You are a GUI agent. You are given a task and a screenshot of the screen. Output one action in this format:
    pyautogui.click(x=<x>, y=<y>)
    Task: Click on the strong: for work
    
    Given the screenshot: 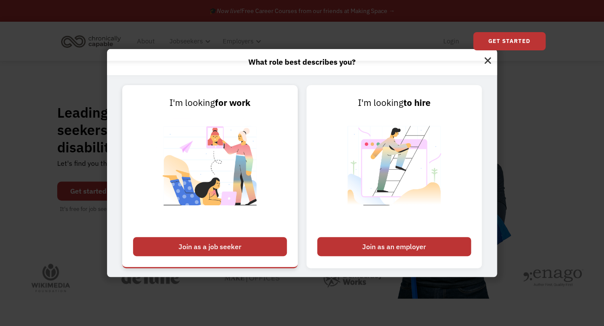 What is the action you would take?
    pyautogui.click(x=233, y=102)
    